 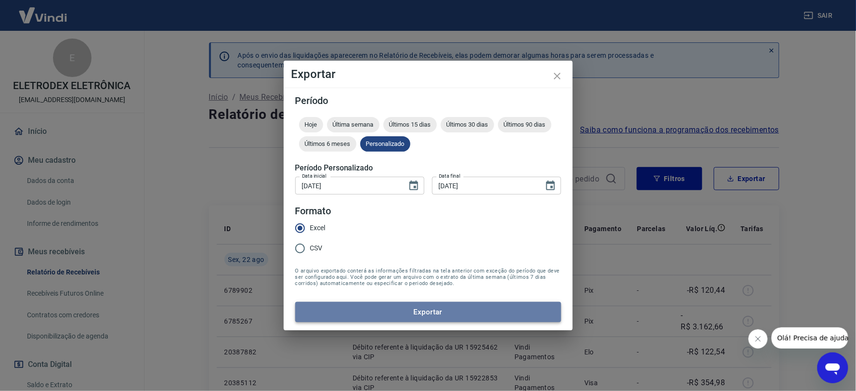 What do you see at coordinates (449, 176) in the screenshot?
I see `label: Data final` at bounding box center [449, 176].